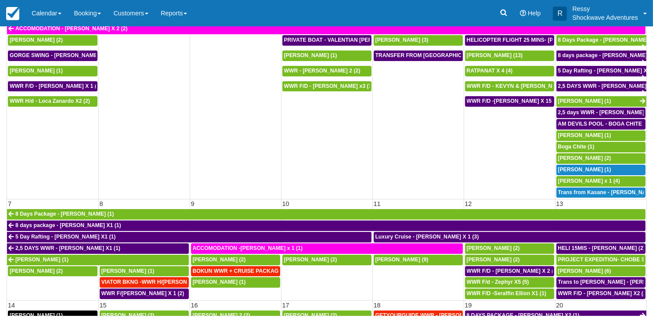 This screenshot has height=318, width=653. I want to click on span: 20, so click(560, 305).